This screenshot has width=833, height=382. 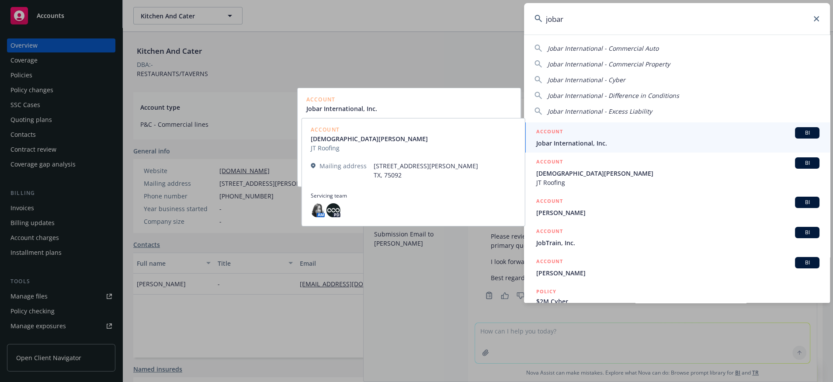 What do you see at coordinates (678, 182) in the screenshot?
I see `span: JT Roofing` at bounding box center [678, 182].